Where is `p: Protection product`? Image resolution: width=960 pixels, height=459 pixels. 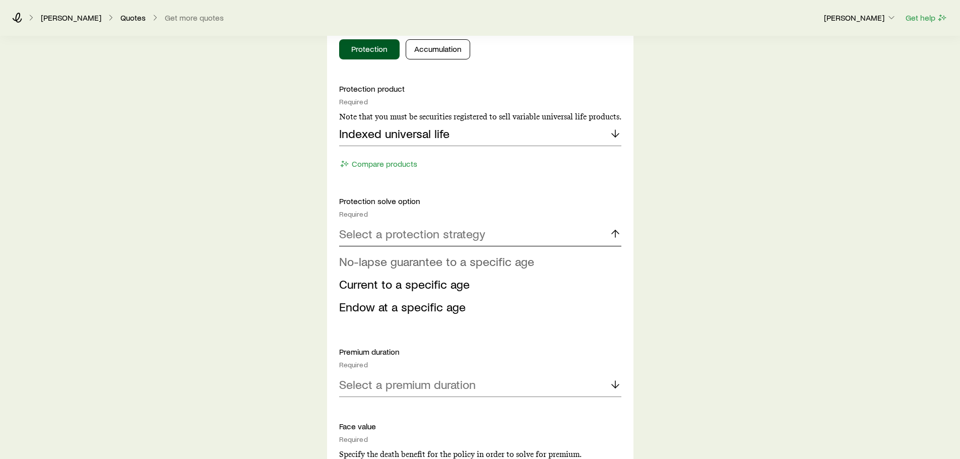
p: Protection product is located at coordinates (480, 89).